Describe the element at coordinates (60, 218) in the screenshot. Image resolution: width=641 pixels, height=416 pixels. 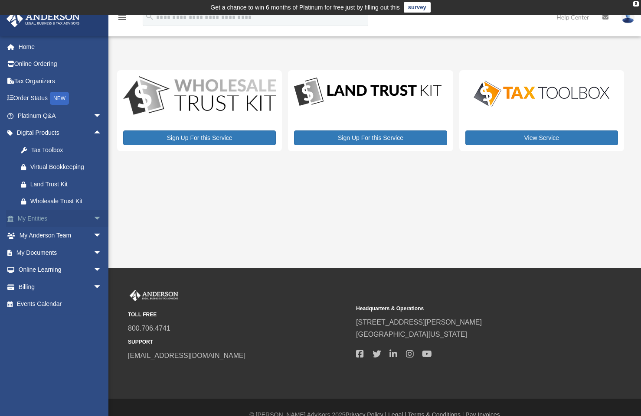
I see `a: My Entitiesarrow_drop_down` at that location.